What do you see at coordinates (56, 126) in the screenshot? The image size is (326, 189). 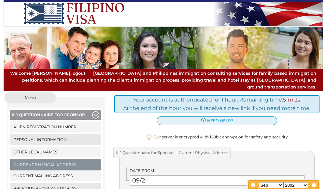 I see `a: Alien Registration Number` at bounding box center [56, 126].